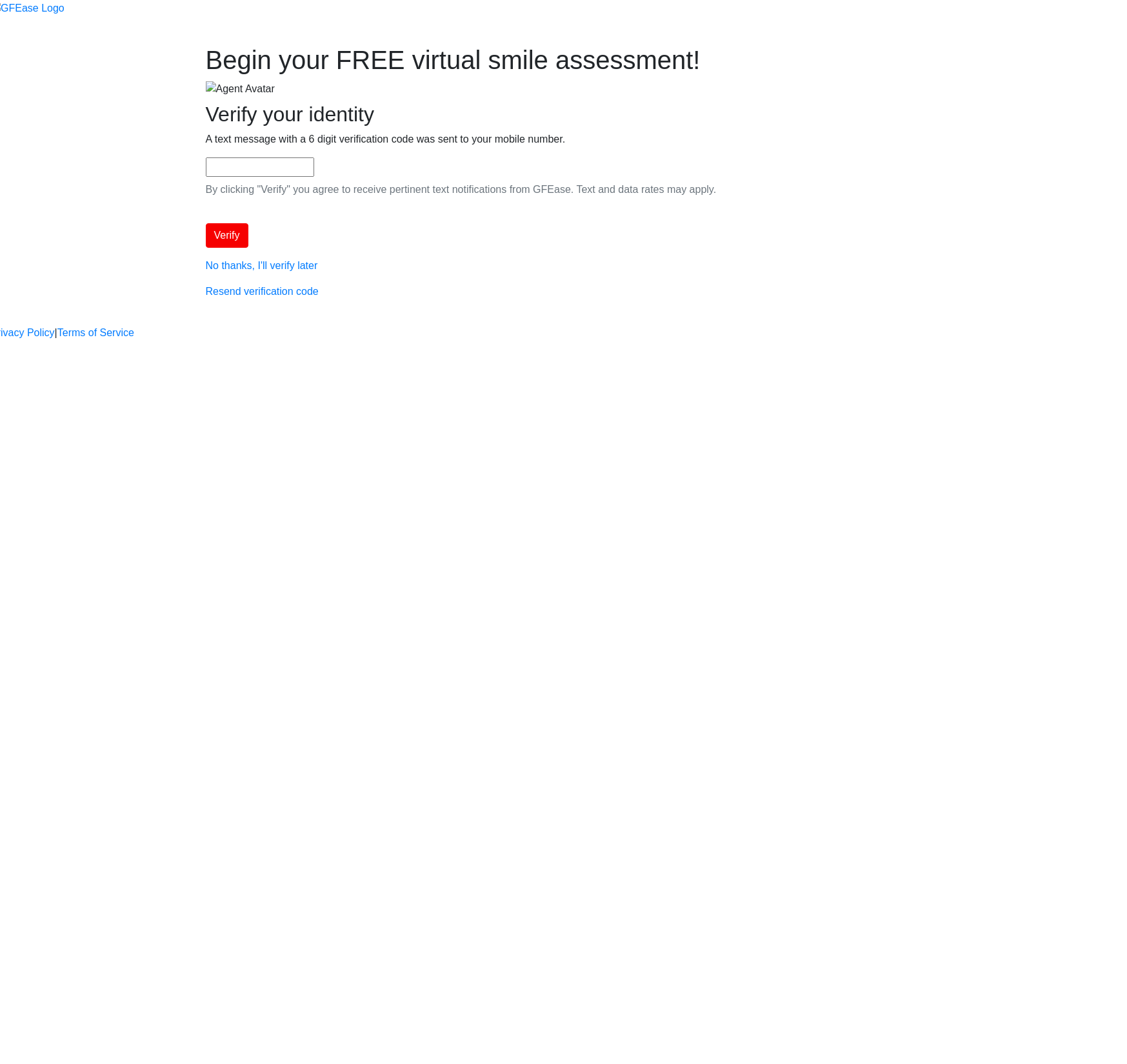  Describe the element at coordinates (240, 89) in the screenshot. I see `img: Agent Avatar` at that location.